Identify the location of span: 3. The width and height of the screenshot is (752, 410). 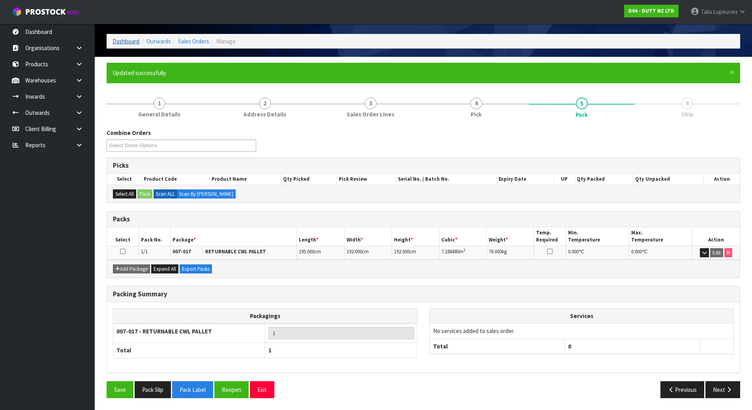
(371, 103).